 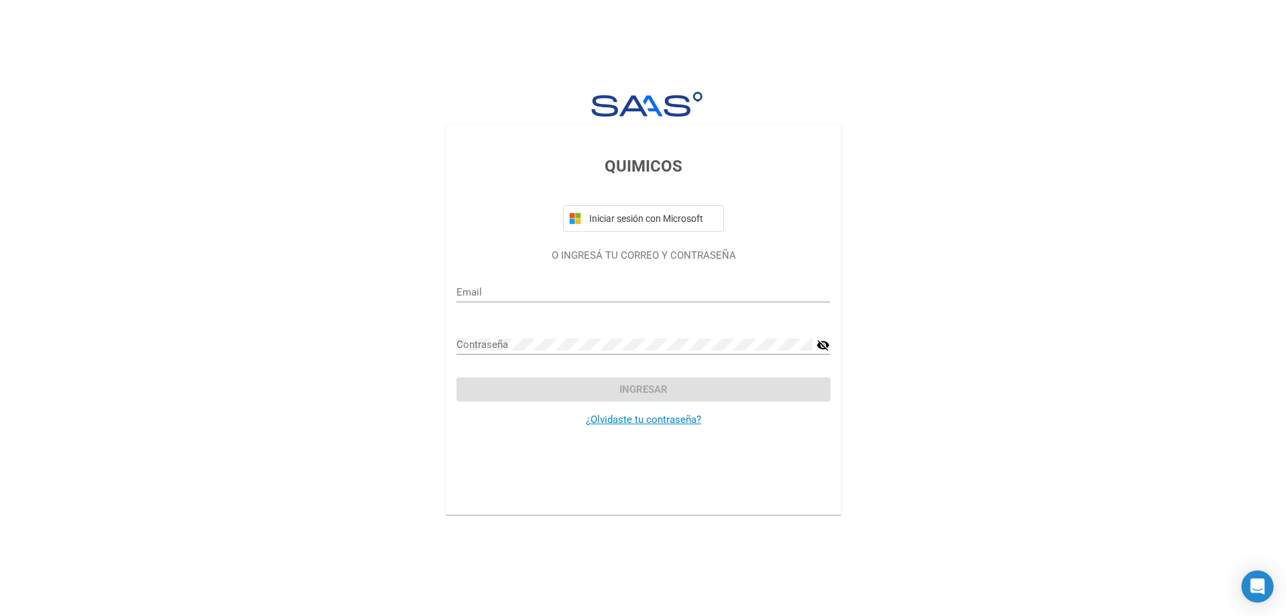 I want to click on span: Ingresar, so click(x=643, y=389).